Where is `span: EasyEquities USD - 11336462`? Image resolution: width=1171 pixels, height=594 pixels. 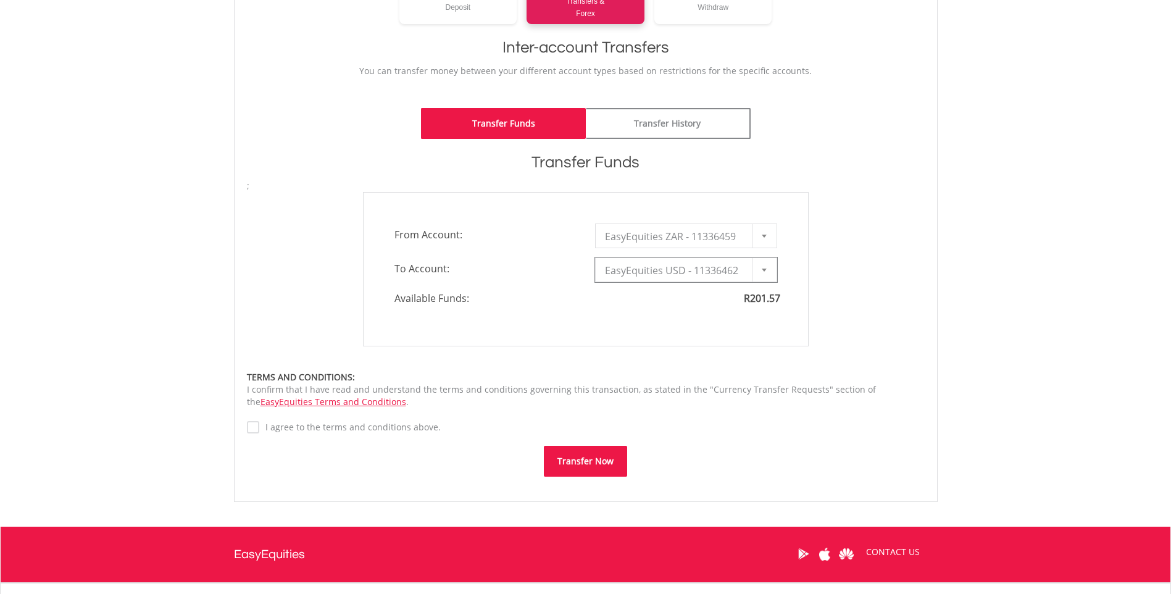 span: EasyEquities USD - 11336462 is located at coordinates (676, 270).